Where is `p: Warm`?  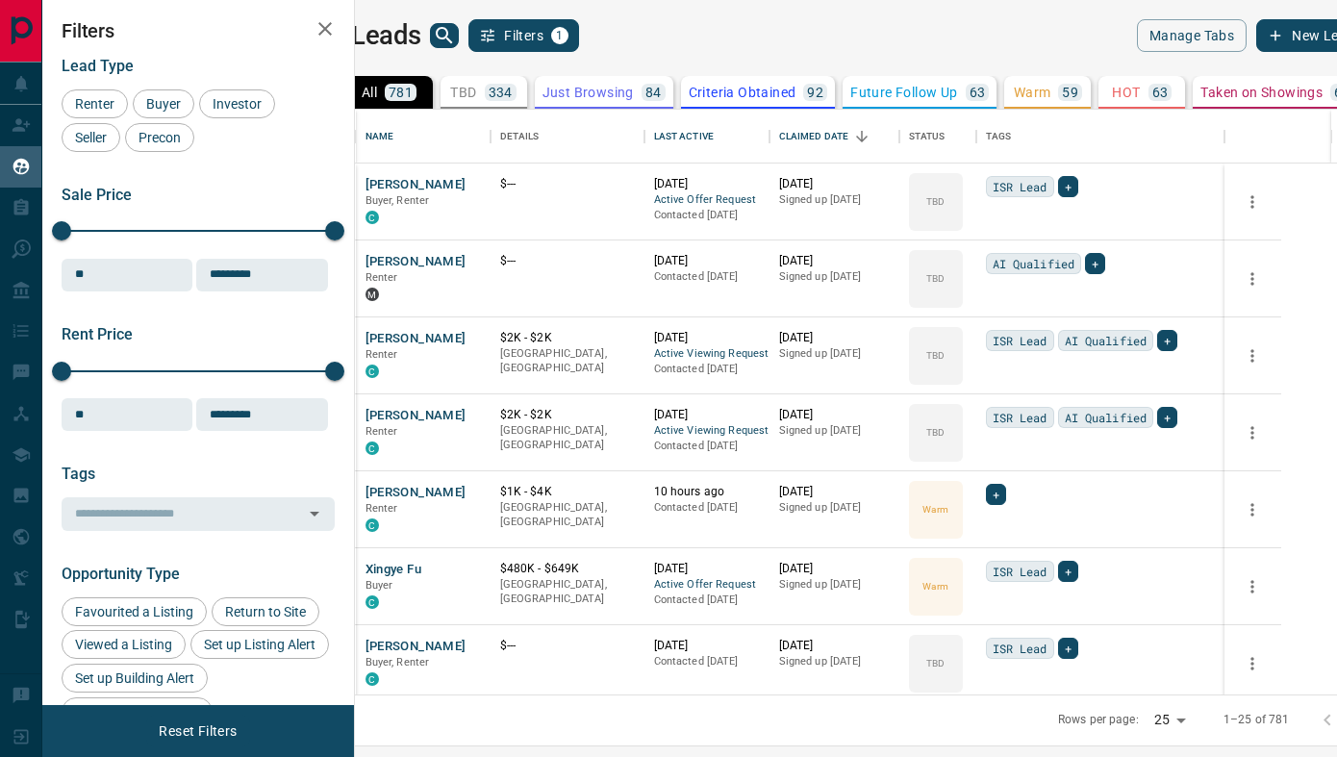
p: Warm is located at coordinates (935, 586).